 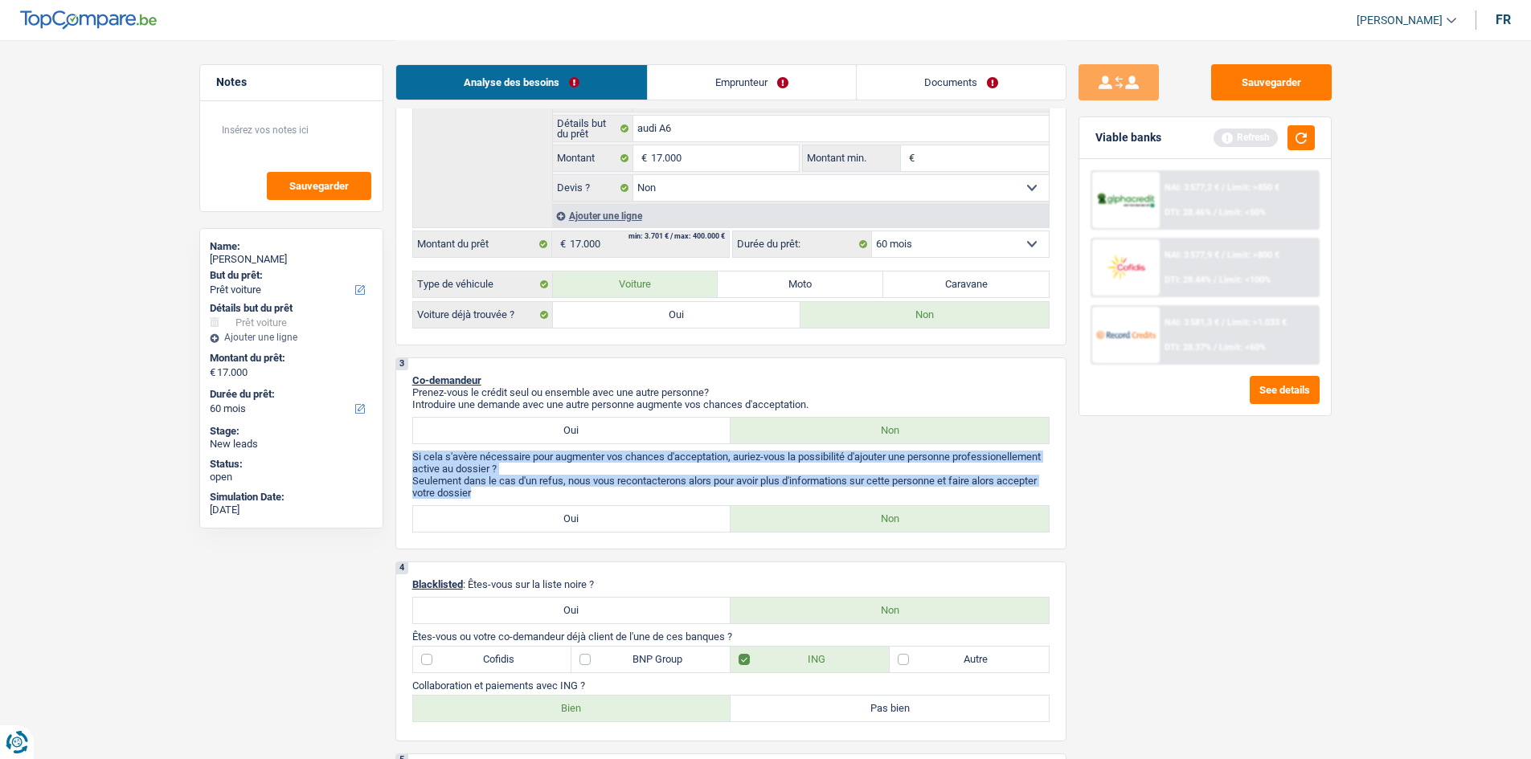 I want to click on label: Montant du prêt, so click(x=482, y=244).